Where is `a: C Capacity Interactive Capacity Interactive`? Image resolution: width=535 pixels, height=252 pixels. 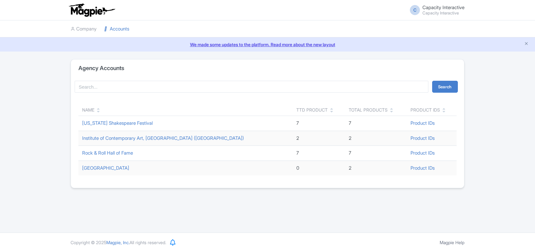
a: C Capacity Interactive Capacity Interactive is located at coordinates (435, 10).